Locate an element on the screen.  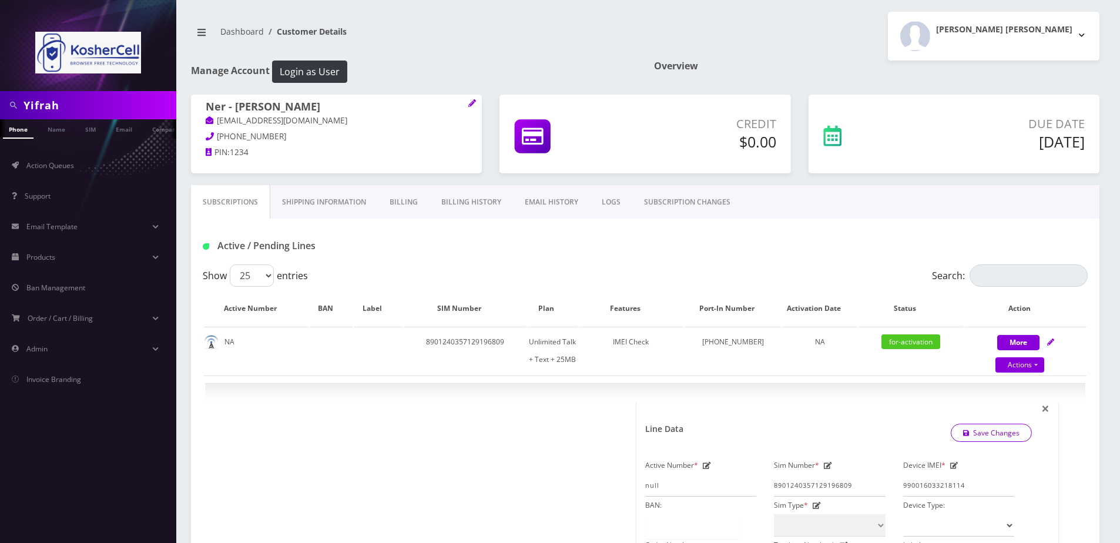
input: Active Number is located at coordinates (701, 485).